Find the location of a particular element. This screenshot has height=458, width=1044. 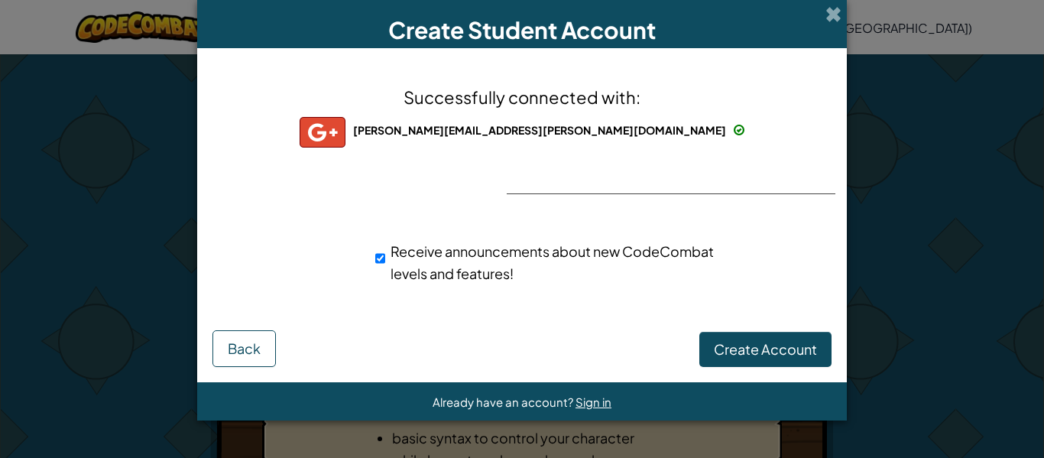

a: Sign in is located at coordinates (593, 401).